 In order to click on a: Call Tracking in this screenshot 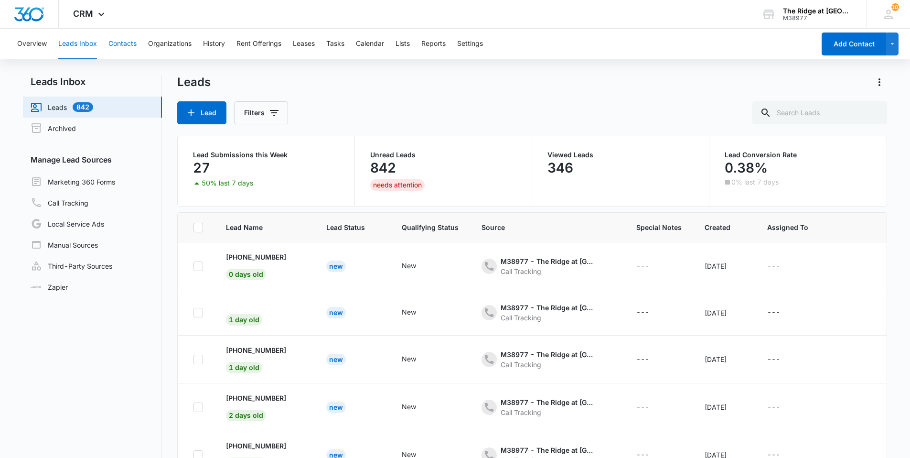, I will do `click(59, 203)`.